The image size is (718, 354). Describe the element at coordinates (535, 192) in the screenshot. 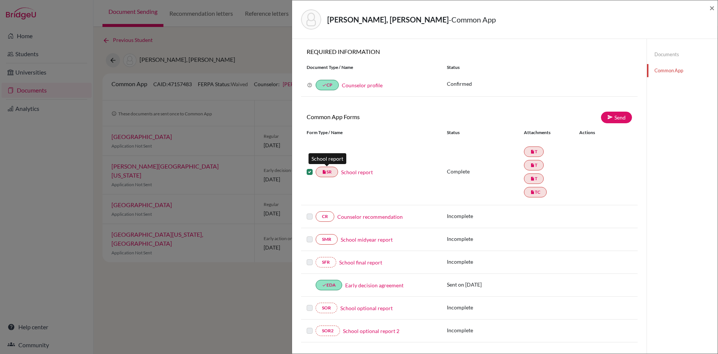

I see `a: insert_drive_fileTC` at that location.